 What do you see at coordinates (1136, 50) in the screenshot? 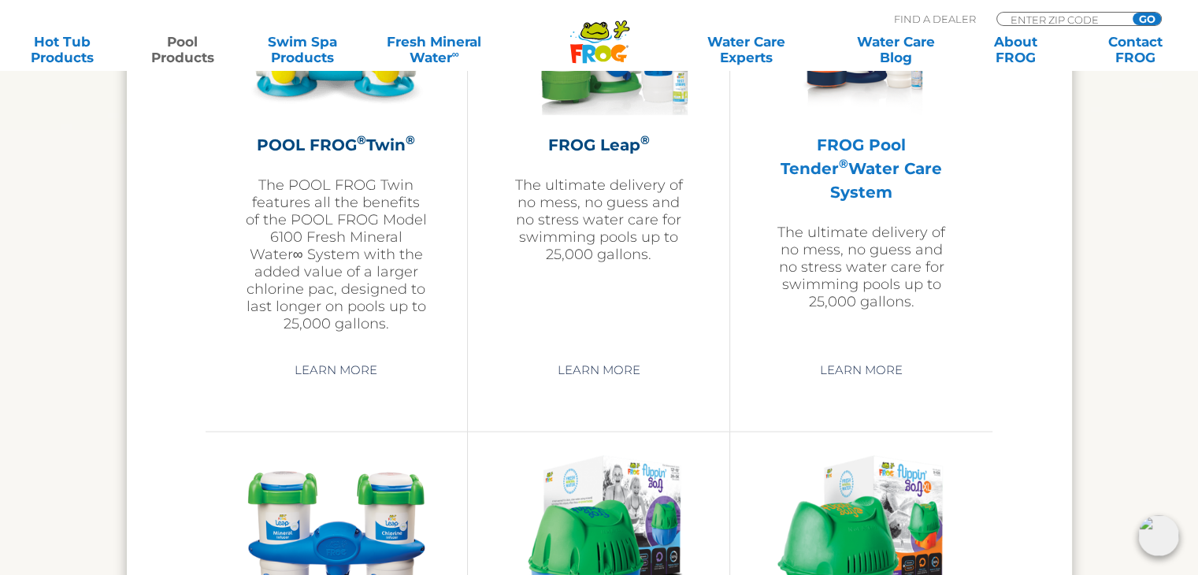
I see `a: ContactFROG` at bounding box center [1136, 50].